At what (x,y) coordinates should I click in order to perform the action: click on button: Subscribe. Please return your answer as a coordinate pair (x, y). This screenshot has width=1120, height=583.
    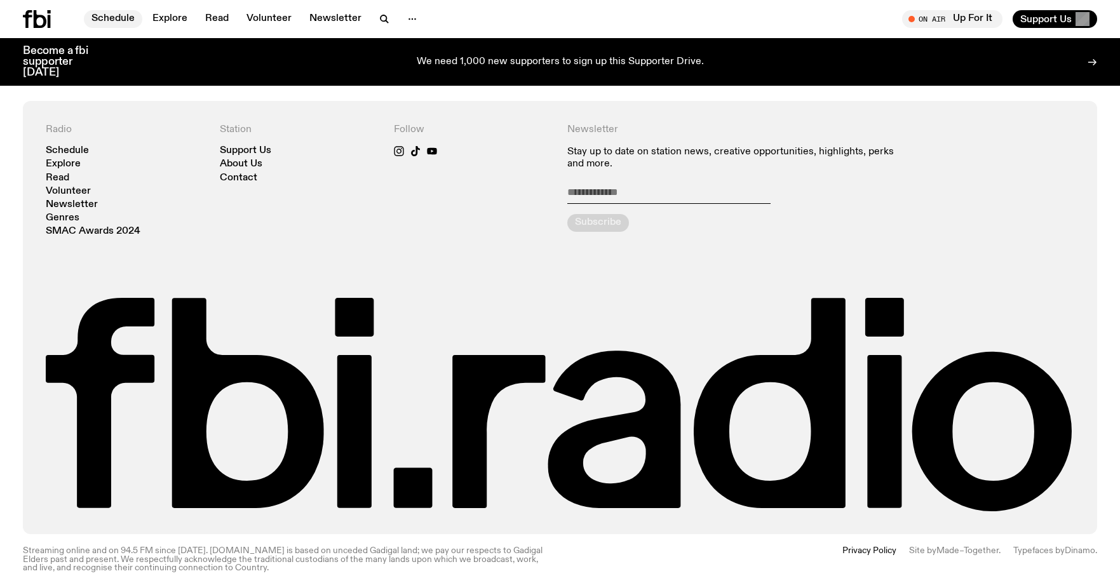
    Looking at the image, I should click on (598, 223).